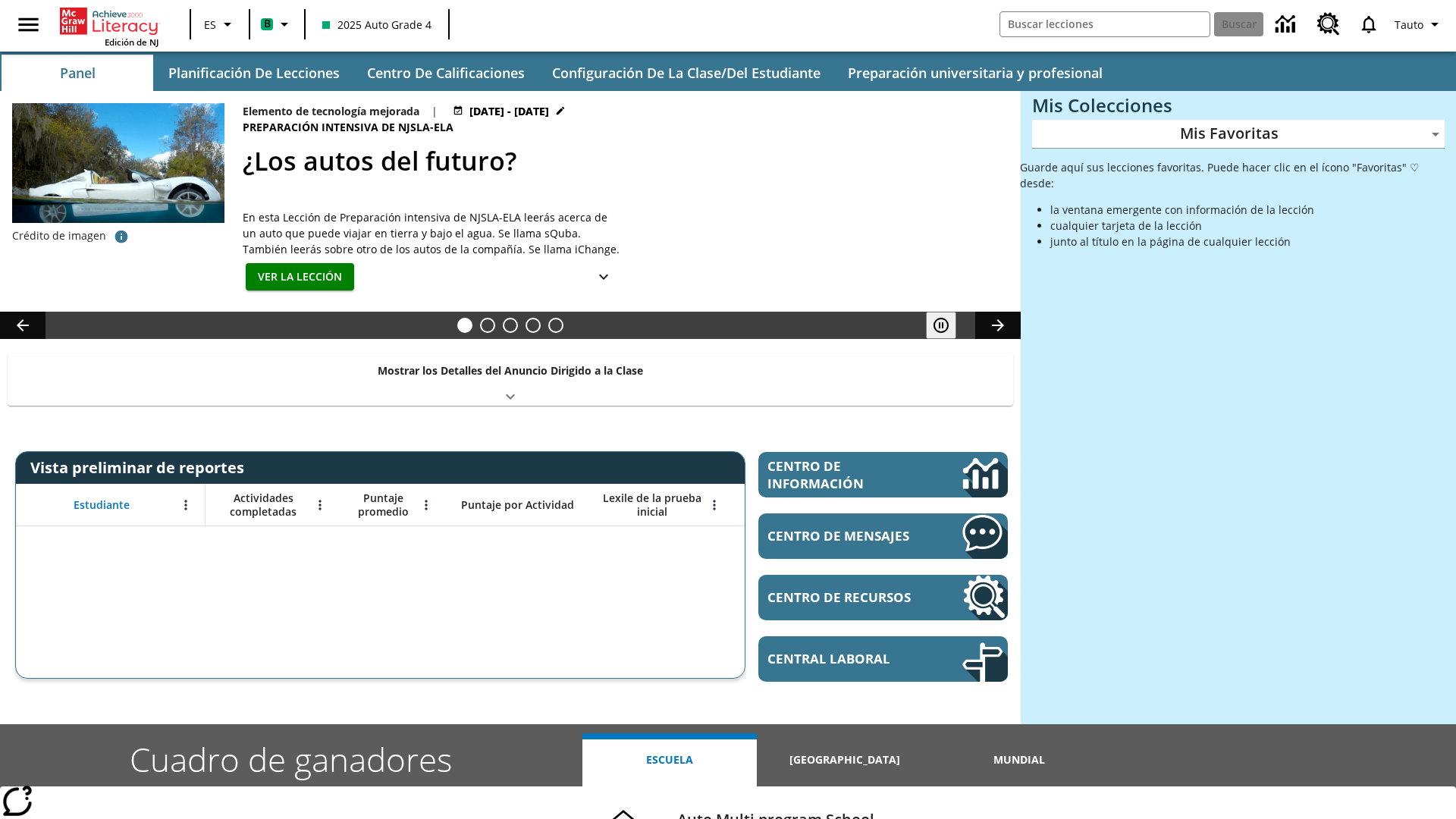 This screenshot has width=1456, height=819. I want to click on a: Portada, so click(109, 21).